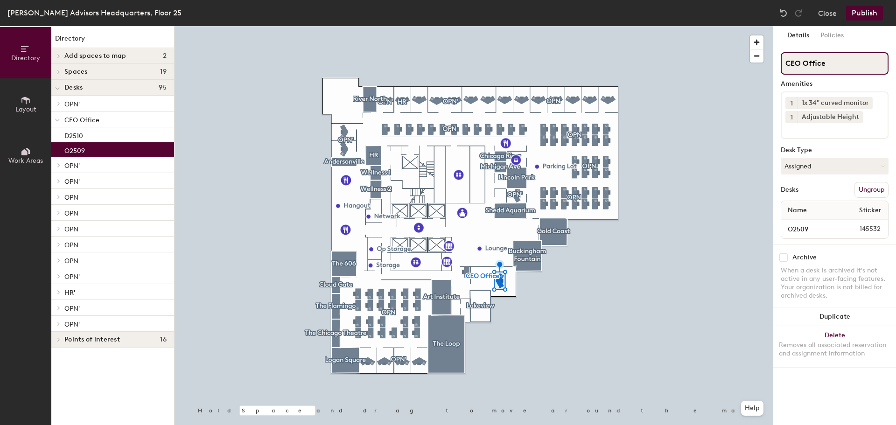  I want to click on span: HR', so click(70, 293).